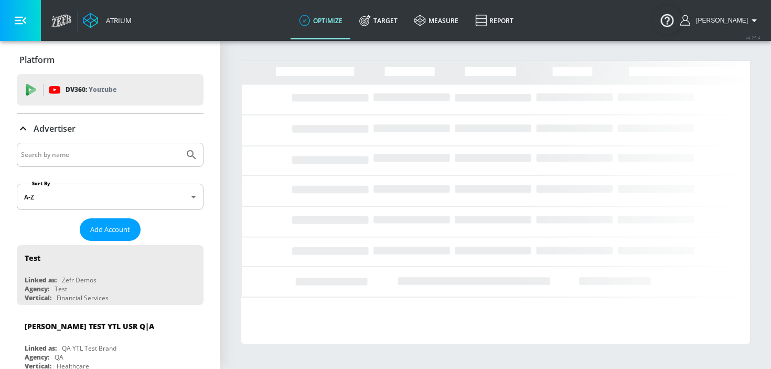  I want to click on div: Advertiser, so click(110, 128).